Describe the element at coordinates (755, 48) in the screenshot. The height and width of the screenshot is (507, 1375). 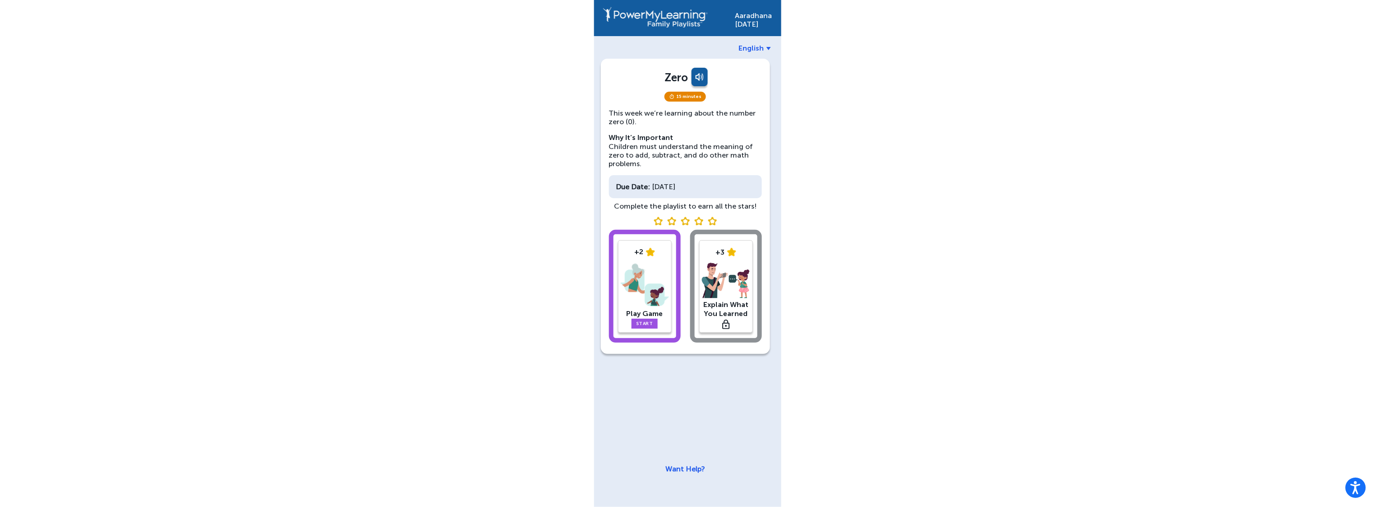
I see `a: English` at that location.